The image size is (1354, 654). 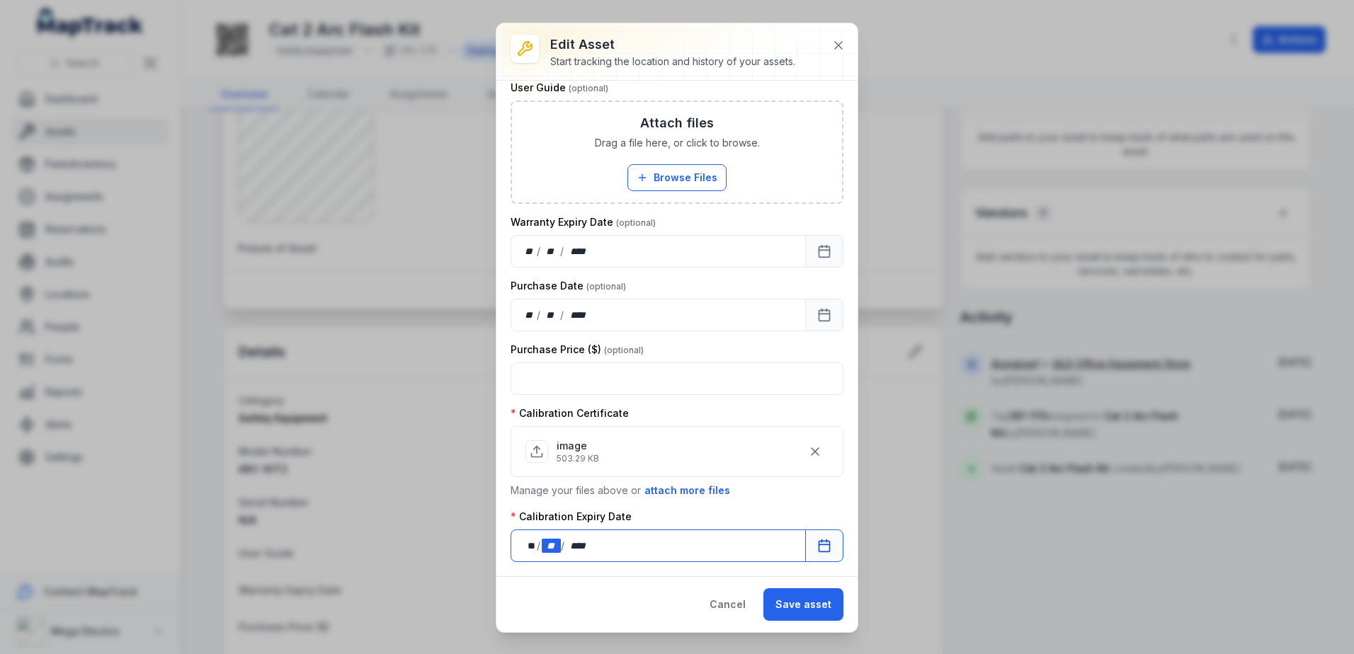 What do you see at coordinates (677, 491) in the screenshot?
I see `p: Manage your files above or` at bounding box center [677, 491].